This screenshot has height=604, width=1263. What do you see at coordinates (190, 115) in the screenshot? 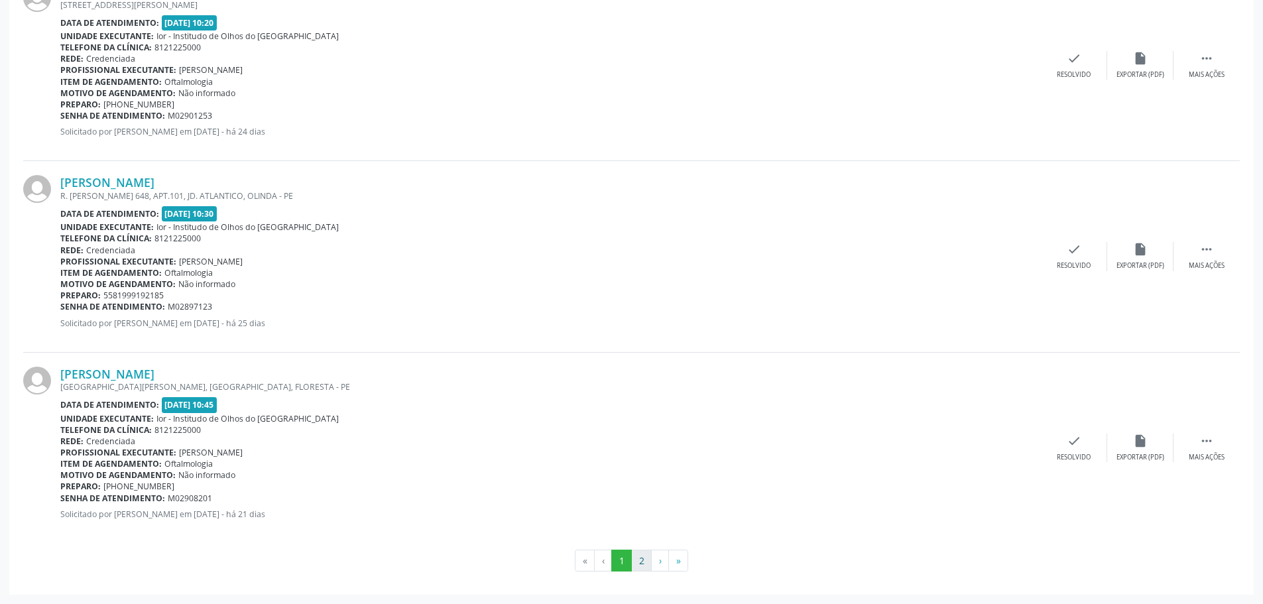
I see `span: M02901253` at bounding box center [190, 115].